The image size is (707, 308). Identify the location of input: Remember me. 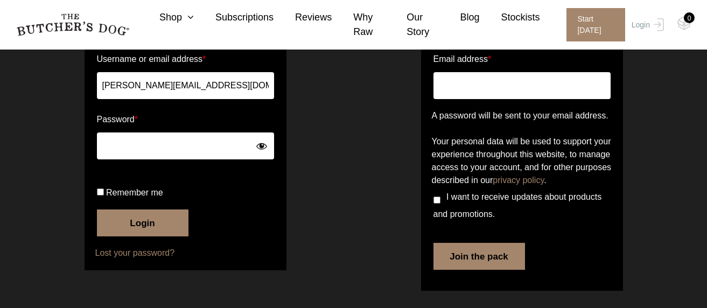
(100, 192).